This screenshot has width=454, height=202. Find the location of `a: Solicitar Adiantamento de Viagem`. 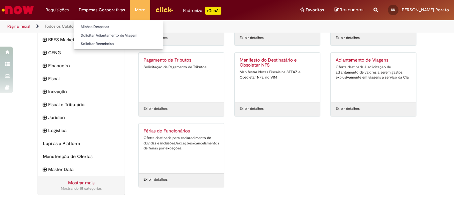

a: Solicitar Adiantamento de Viagem is located at coordinates (118, 36).